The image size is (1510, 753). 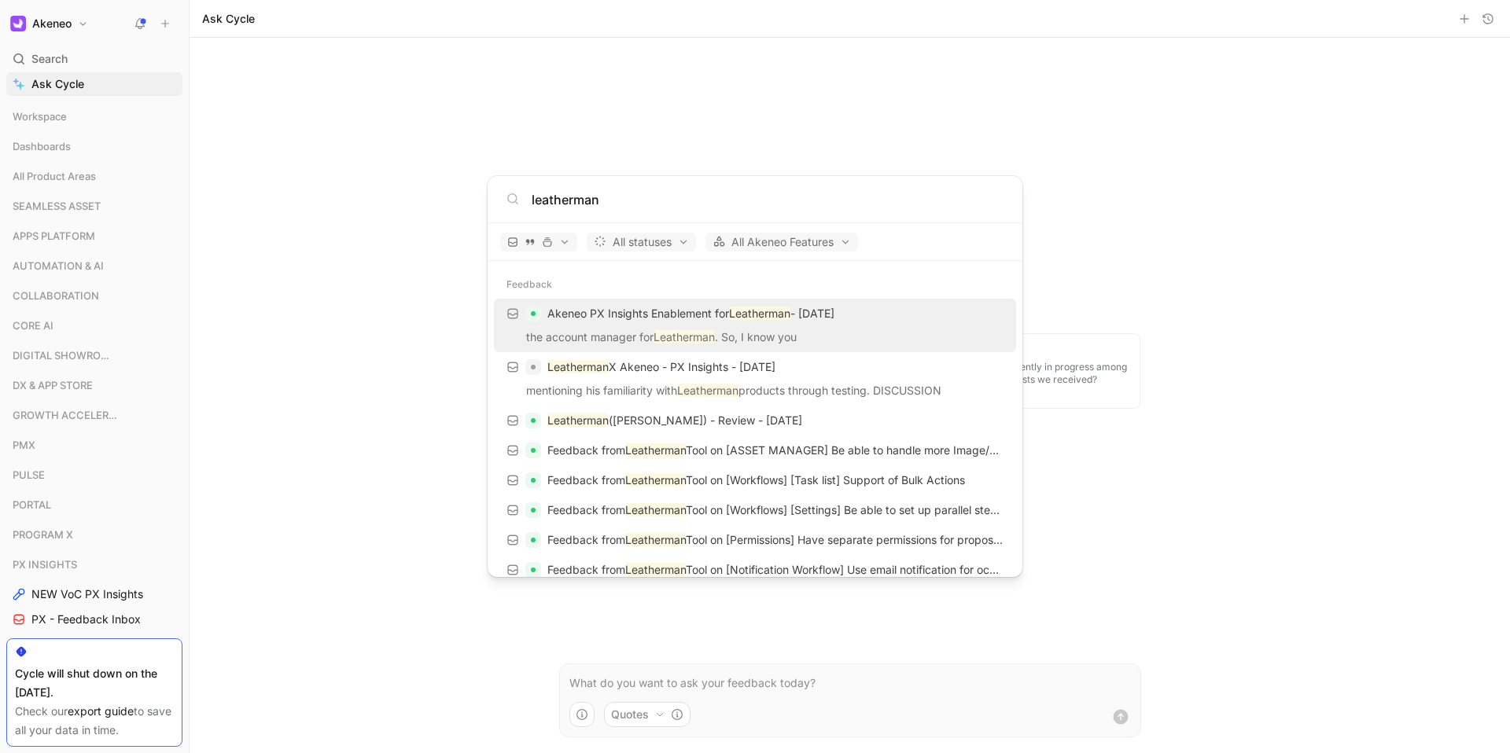 What do you see at coordinates (641, 242) in the screenshot?
I see `span: All statuses` at bounding box center [641, 242].